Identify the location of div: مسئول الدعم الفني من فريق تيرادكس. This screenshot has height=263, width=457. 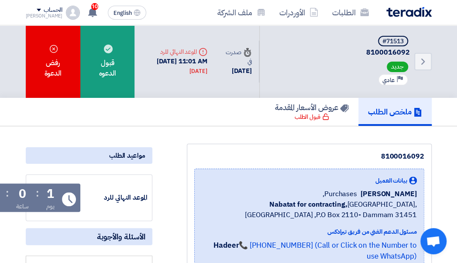
(309, 232).